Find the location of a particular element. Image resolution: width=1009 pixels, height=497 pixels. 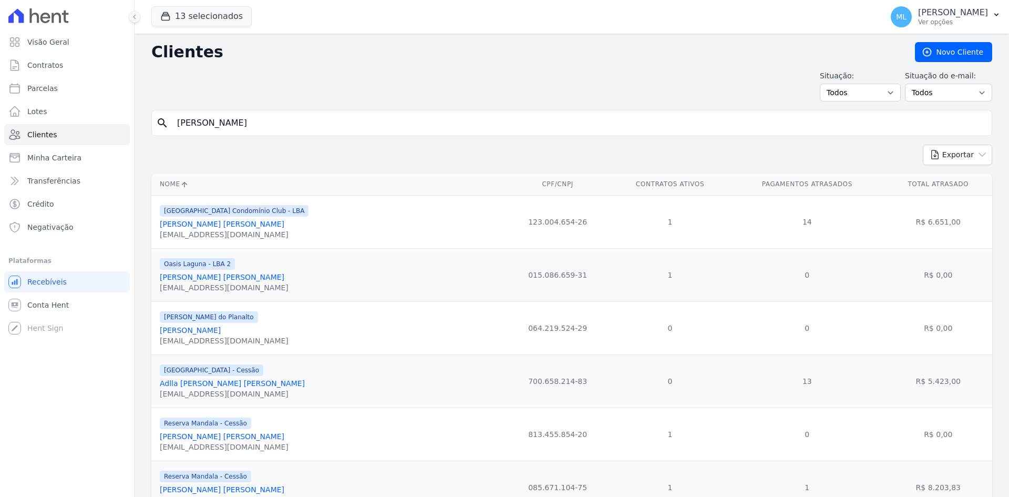

span: ML is located at coordinates (901, 17).